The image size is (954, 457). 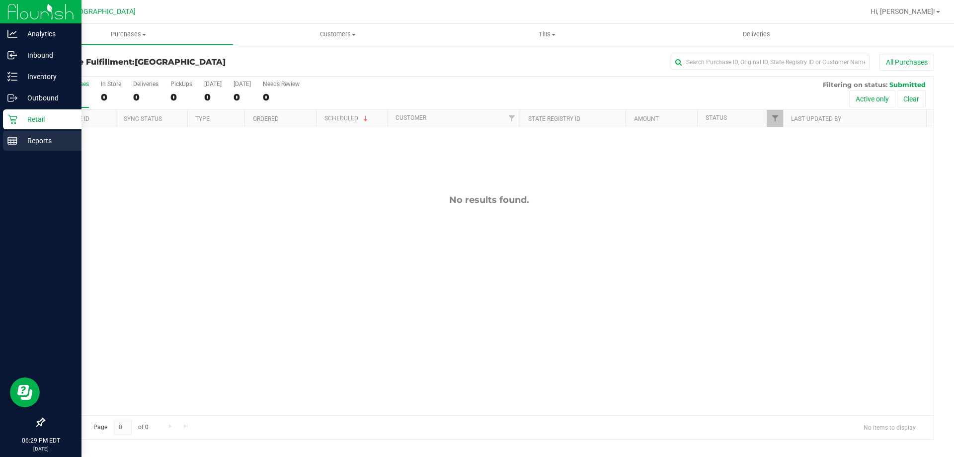 I want to click on inline-svg: Retail, so click(x=12, y=119).